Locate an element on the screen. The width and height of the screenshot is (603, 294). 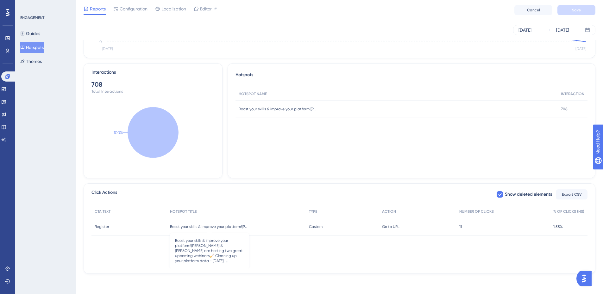
span: Go to URL is located at coordinates (391, 227).